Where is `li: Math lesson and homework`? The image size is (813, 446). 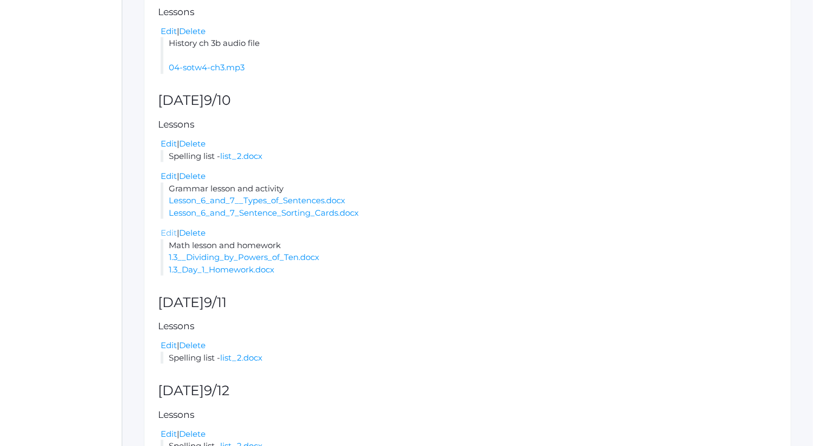 li: Math lesson and homework is located at coordinates (469, 258).